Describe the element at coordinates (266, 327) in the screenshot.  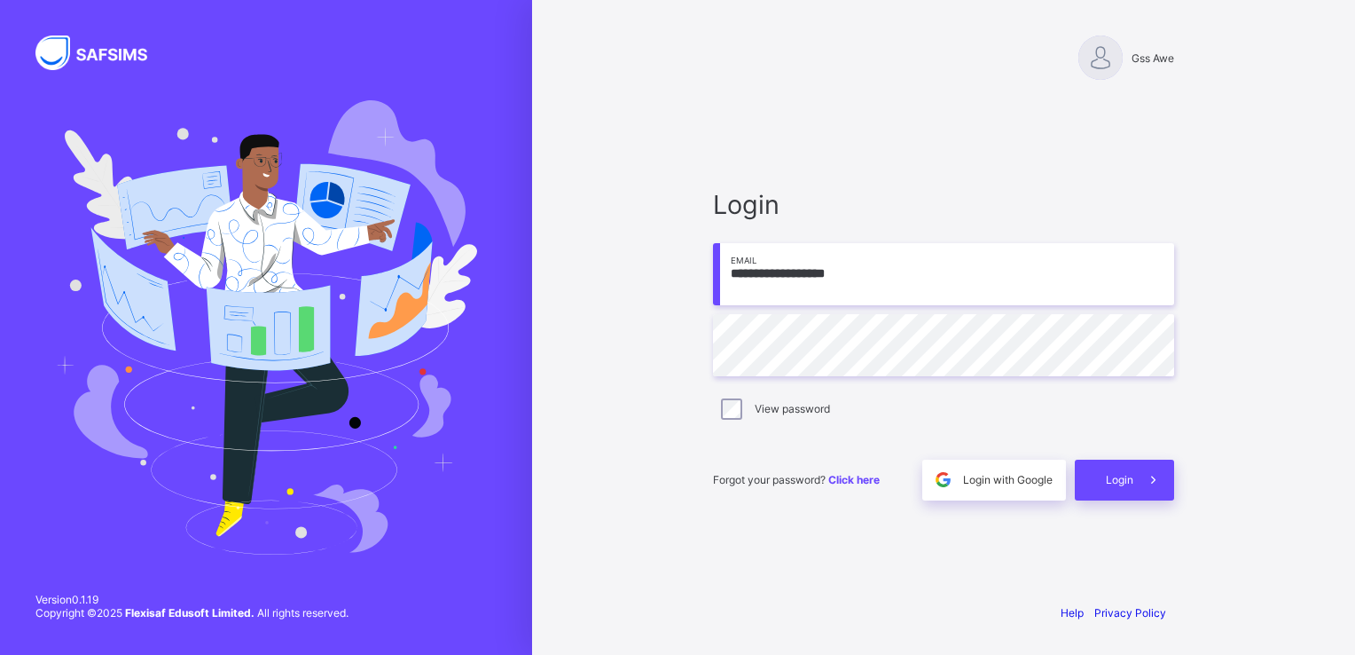
I see `img: Hero Image` at that location.